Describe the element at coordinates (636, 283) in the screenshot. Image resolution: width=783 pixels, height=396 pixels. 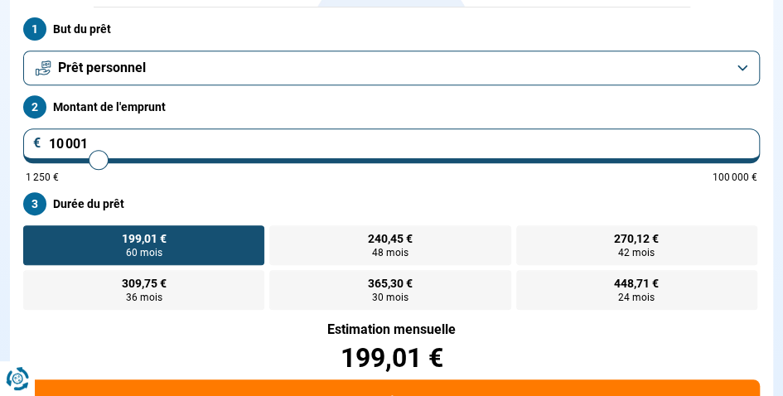
I see `span: 448,71 €` at that location.